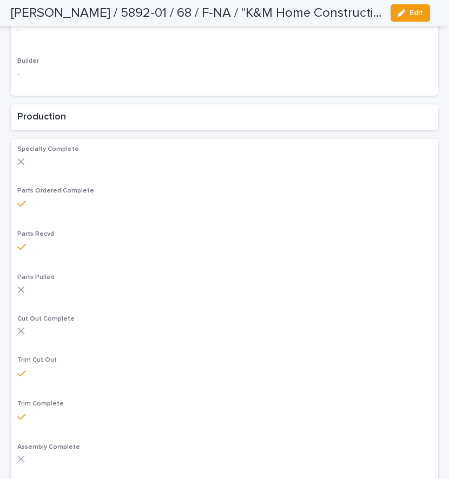 The image size is (449, 479). Describe the element at coordinates (48, 149) in the screenshot. I see `span: Specialty Complete` at that location.